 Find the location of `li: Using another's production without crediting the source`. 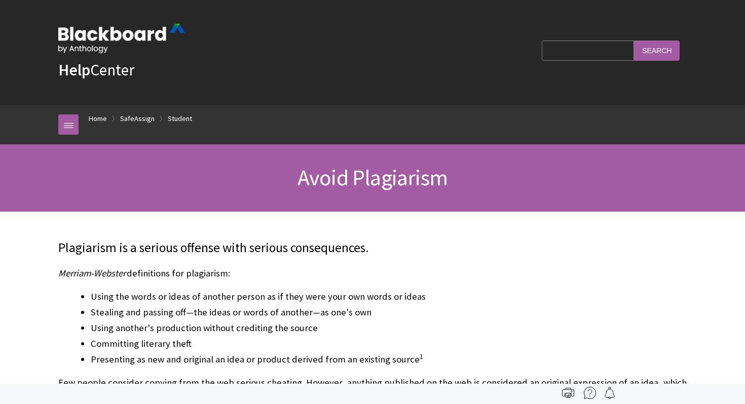

li: Using another's production without crediting the source is located at coordinates (389, 328).